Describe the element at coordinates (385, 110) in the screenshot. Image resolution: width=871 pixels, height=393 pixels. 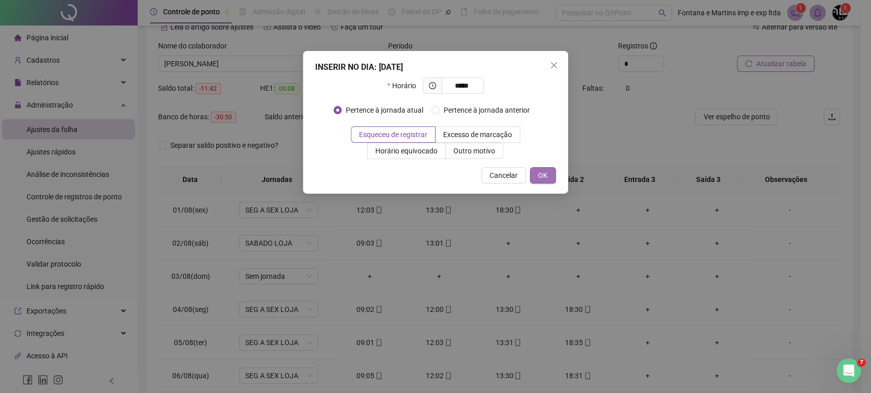
I see `span: Pertence à jornada atual` at that location.